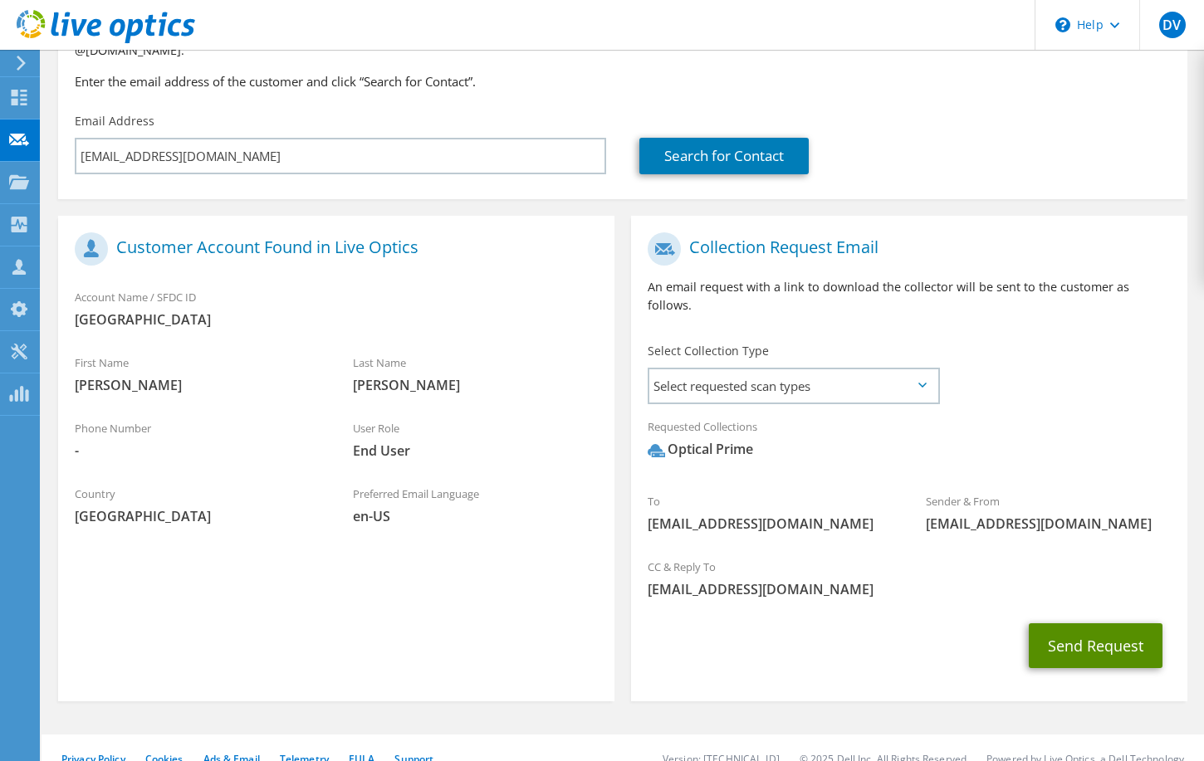 The width and height of the screenshot is (1204, 761). I want to click on h3: Enter the email address of the customer and click “Search for Contact”., so click(623, 81).